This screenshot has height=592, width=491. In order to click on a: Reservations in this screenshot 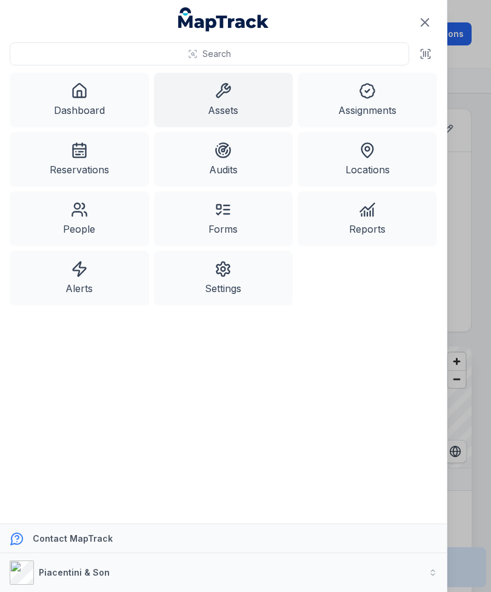, I will do `click(79, 159)`.